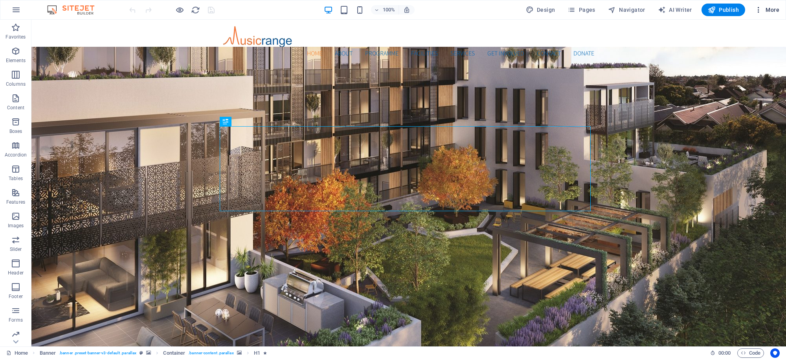  What do you see at coordinates (16, 320) in the screenshot?
I see `p: Forms` at bounding box center [16, 320].